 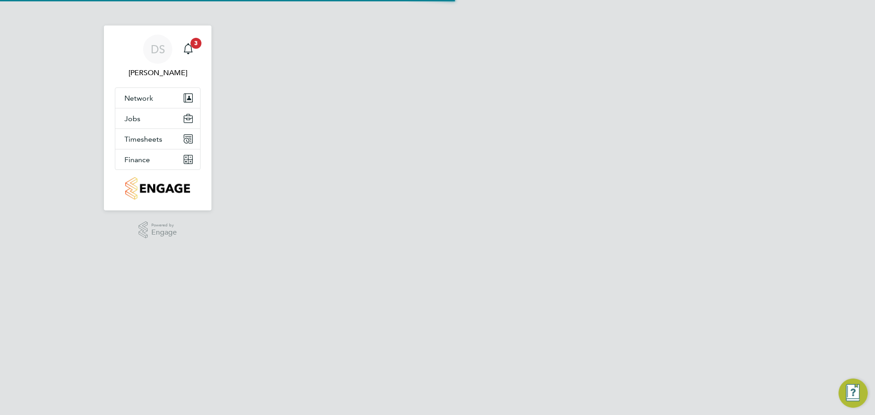 I want to click on a: Go to home page, so click(x=158, y=188).